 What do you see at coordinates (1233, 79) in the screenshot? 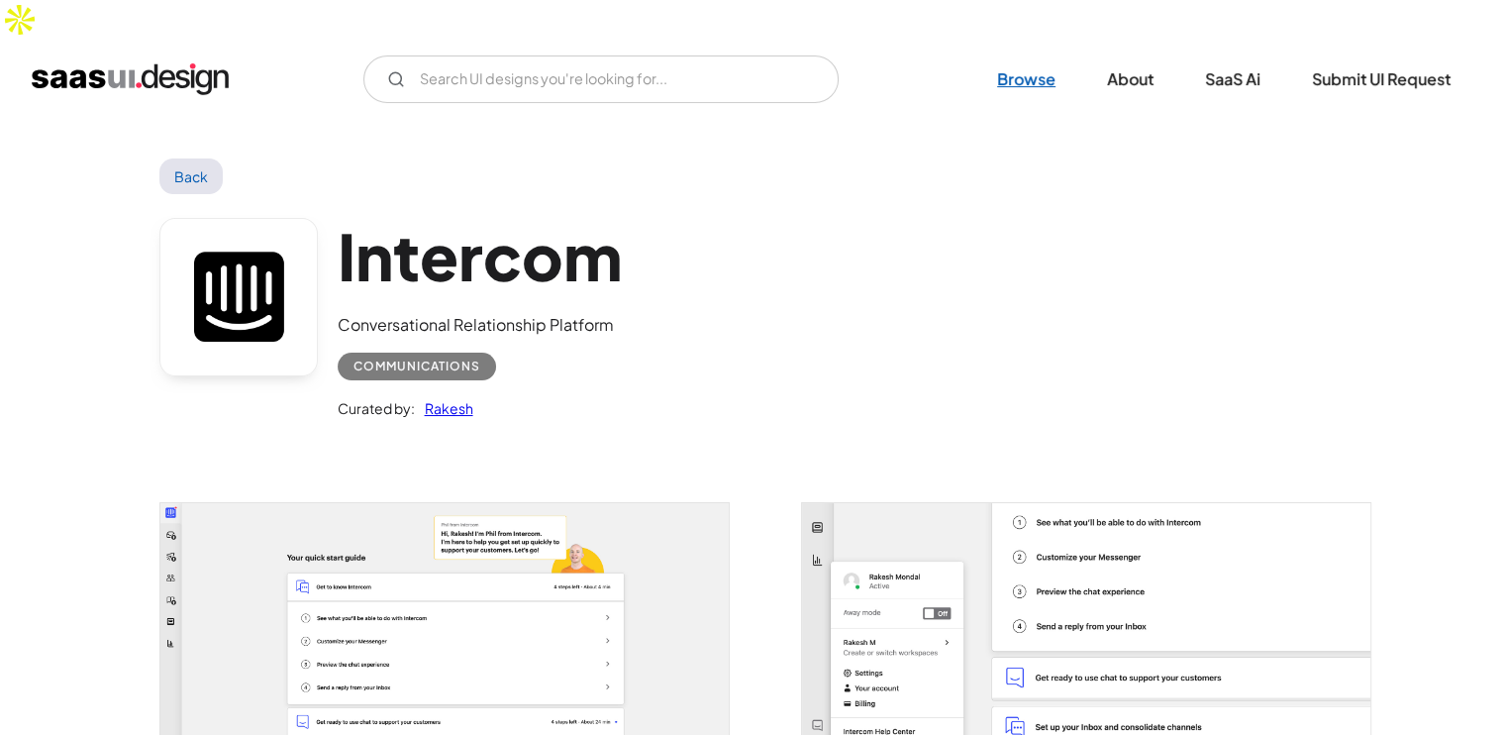
I see `a: SaaS Ai` at bounding box center [1233, 79].